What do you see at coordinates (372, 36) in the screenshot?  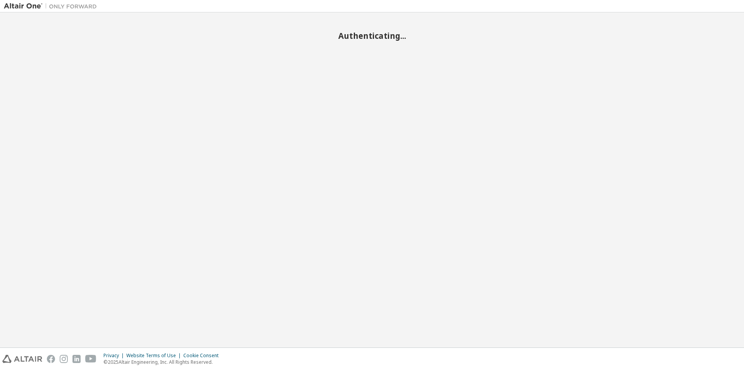 I see `h2: Authenticating...` at bounding box center [372, 36].